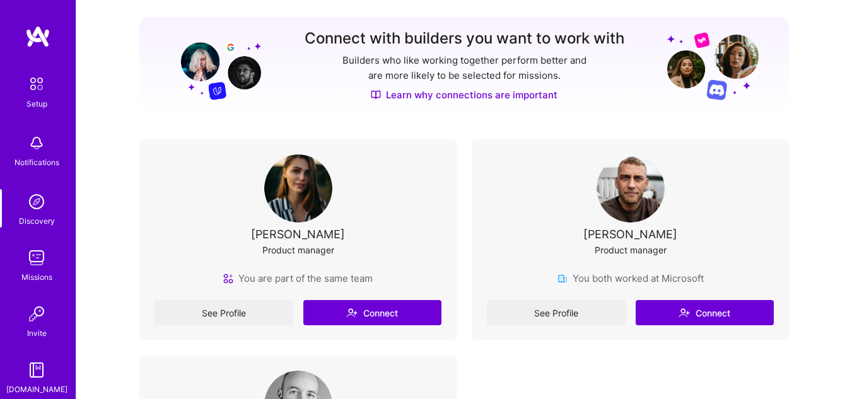 The image size is (852, 399). Describe the element at coordinates (37, 314) in the screenshot. I see `img: Invite` at that location.